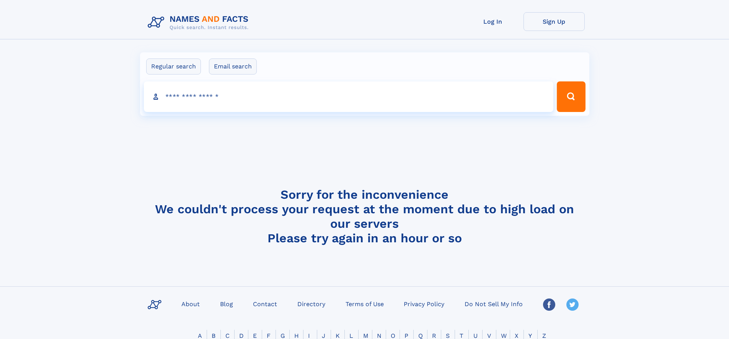 Image resolution: width=729 pixels, height=339 pixels. I want to click on input: search input, so click(349, 97).